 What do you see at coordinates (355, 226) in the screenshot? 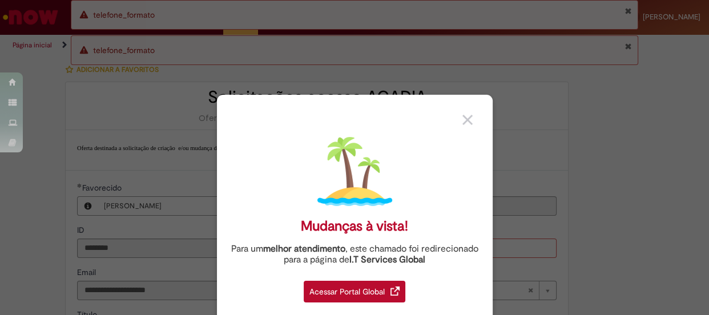
I see `div: Mudanças à vista!` at bounding box center [355, 226].